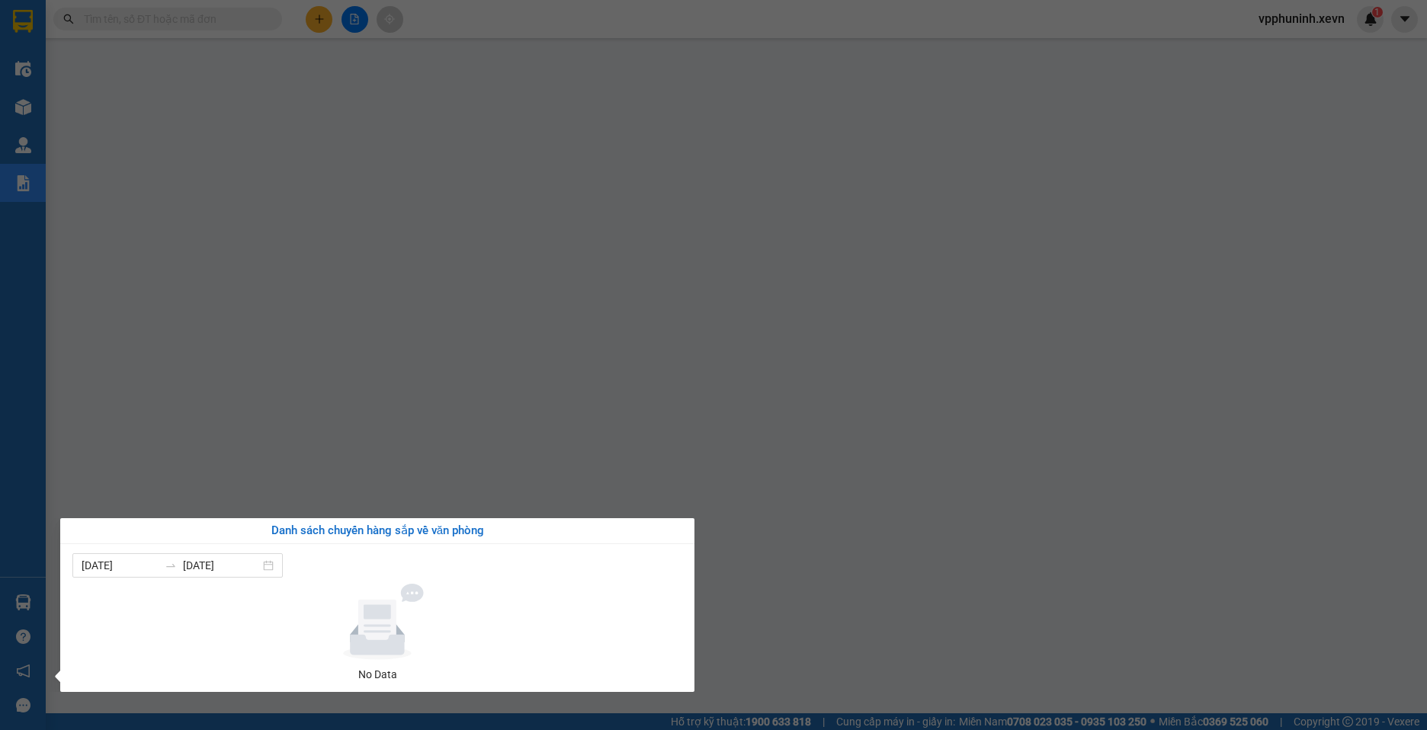 The image size is (1427, 730). Describe the element at coordinates (221, 566) in the screenshot. I see `input: Đến ngày` at that location.